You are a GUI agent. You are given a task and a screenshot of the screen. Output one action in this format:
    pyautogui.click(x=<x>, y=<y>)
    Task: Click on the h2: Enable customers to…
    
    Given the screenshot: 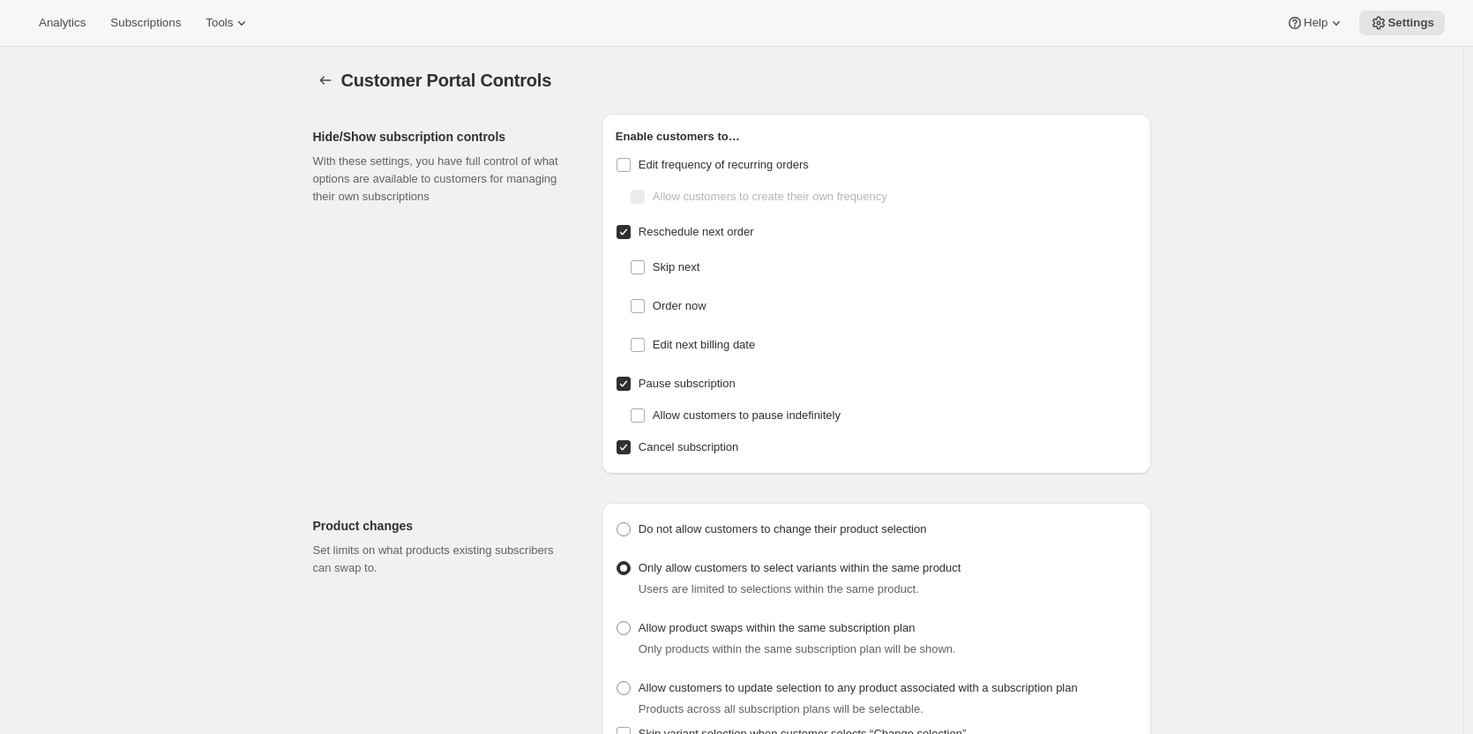 What is the action you would take?
    pyautogui.click(x=876, y=137)
    